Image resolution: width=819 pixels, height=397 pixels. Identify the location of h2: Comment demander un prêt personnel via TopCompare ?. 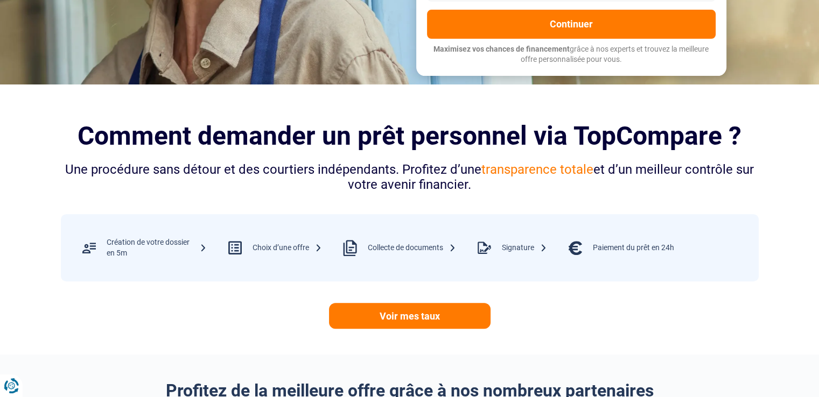
(410, 136).